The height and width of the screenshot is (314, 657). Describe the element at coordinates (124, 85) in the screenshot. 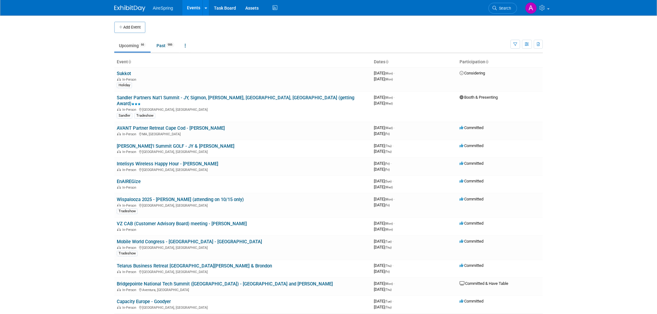

I see `div: Holiday` at that location.